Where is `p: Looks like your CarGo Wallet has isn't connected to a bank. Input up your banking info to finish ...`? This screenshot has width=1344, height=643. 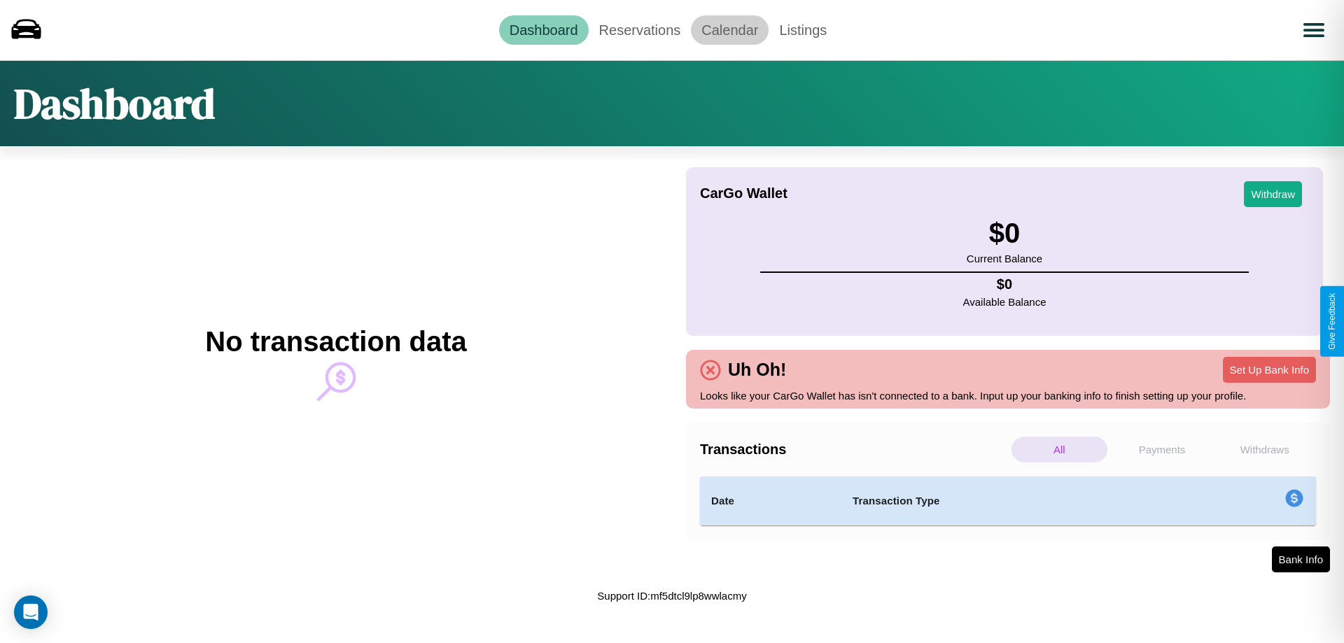 p: Looks like your CarGo Wallet has isn't connected to a bank. Input up your banking info to finish ... is located at coordinates (1008, 395).